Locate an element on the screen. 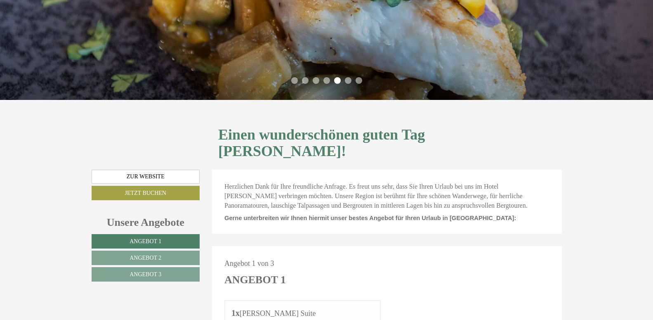 The width and height of the screenshot is (653, 320). p: Herzlichen Dank für Ihre freundliche Anfrage. Es freut uns sehr, dass Sie Ihren Urlaub bei uns im... is located at coordinates (387, 196).